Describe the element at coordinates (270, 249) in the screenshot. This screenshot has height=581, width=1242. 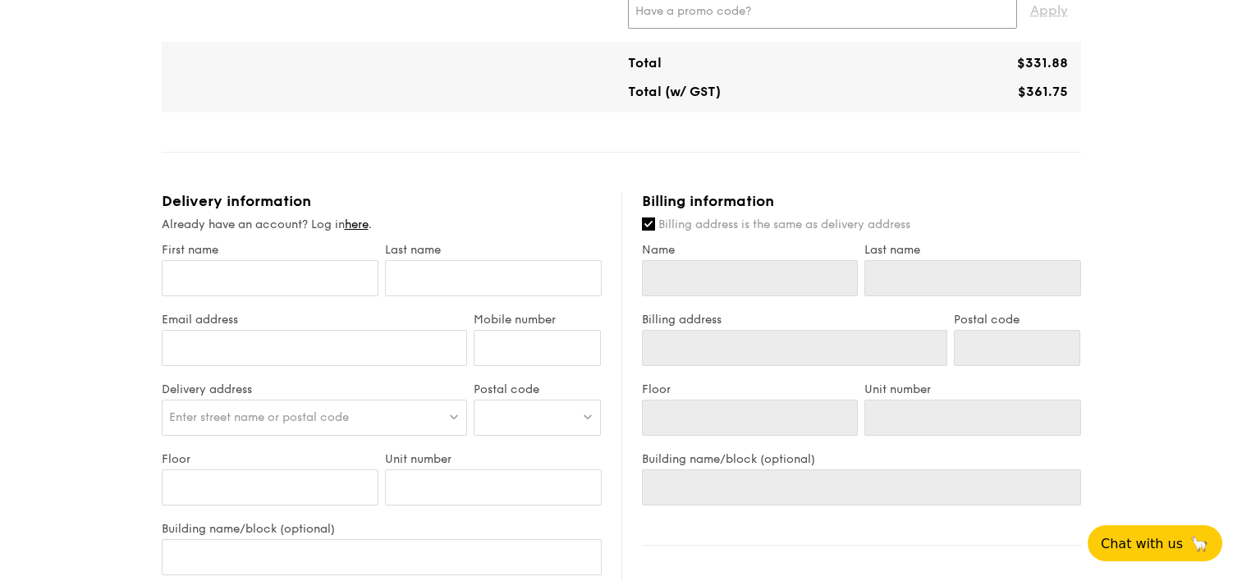
I see `label: First name` at that location.